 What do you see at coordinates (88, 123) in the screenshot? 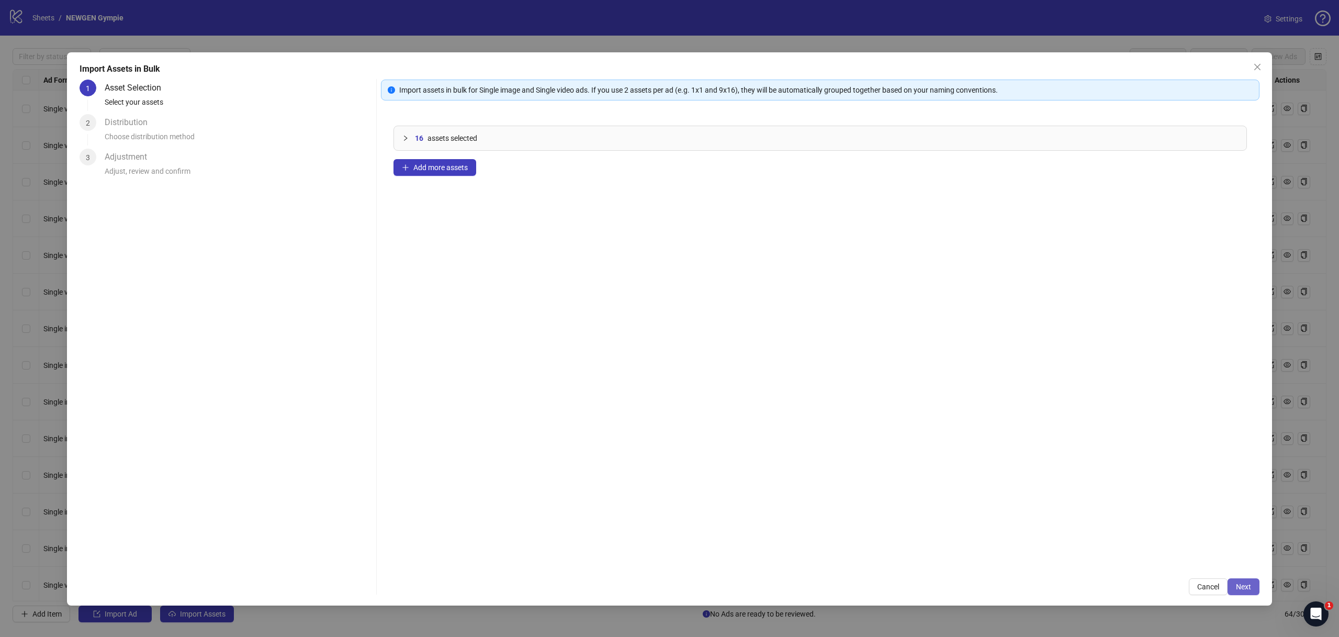
I see `span: 2` at bounding box center [88, 123].